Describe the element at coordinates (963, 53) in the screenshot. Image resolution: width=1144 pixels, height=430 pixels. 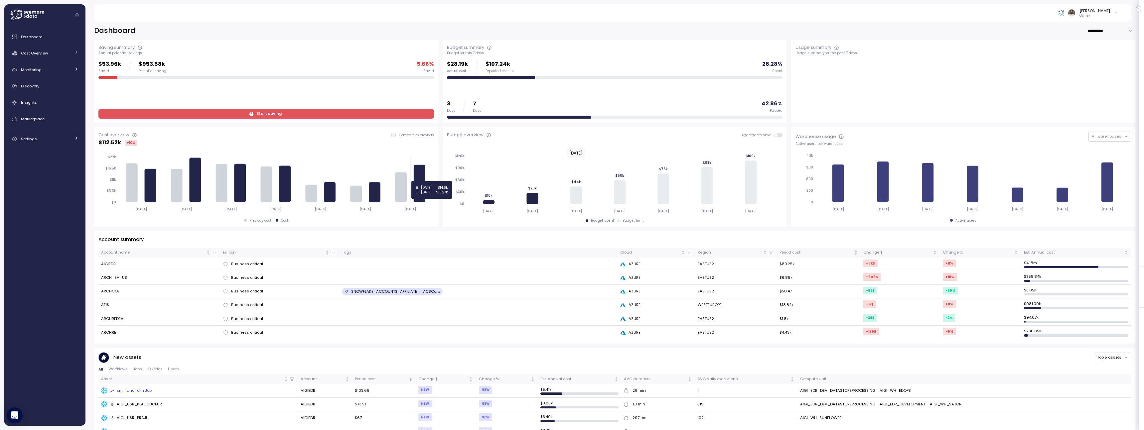
I see `div: Usage summary for the past 7 days` at that location.